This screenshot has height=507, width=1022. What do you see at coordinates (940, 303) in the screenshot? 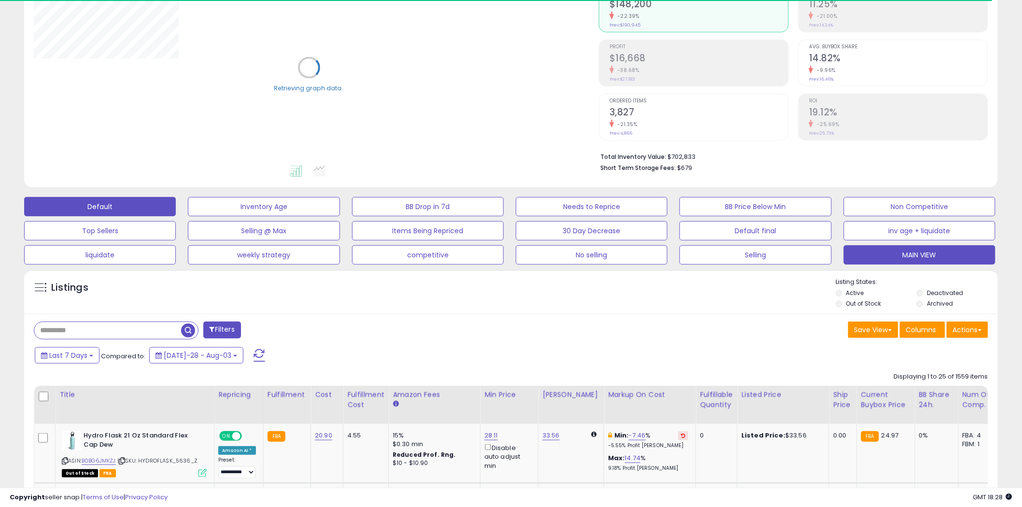
I see `label: Archived` at bounding box center [940, 303].